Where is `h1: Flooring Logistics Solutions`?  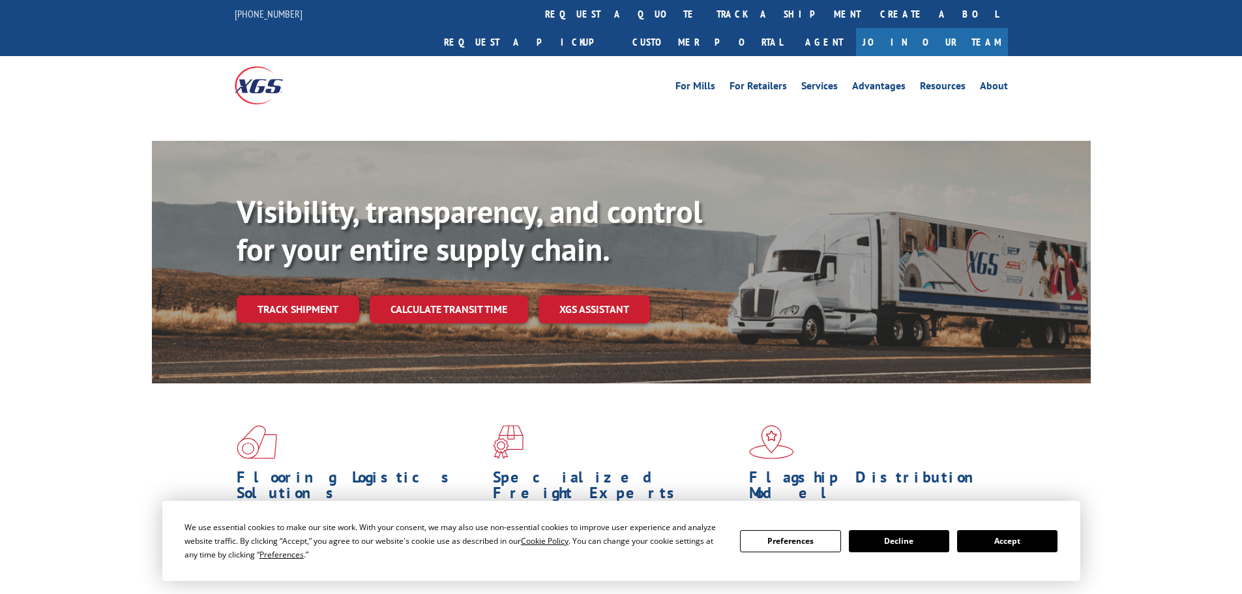
h1: Flooring Logistics Solutions is located at coordinates (360, 488).